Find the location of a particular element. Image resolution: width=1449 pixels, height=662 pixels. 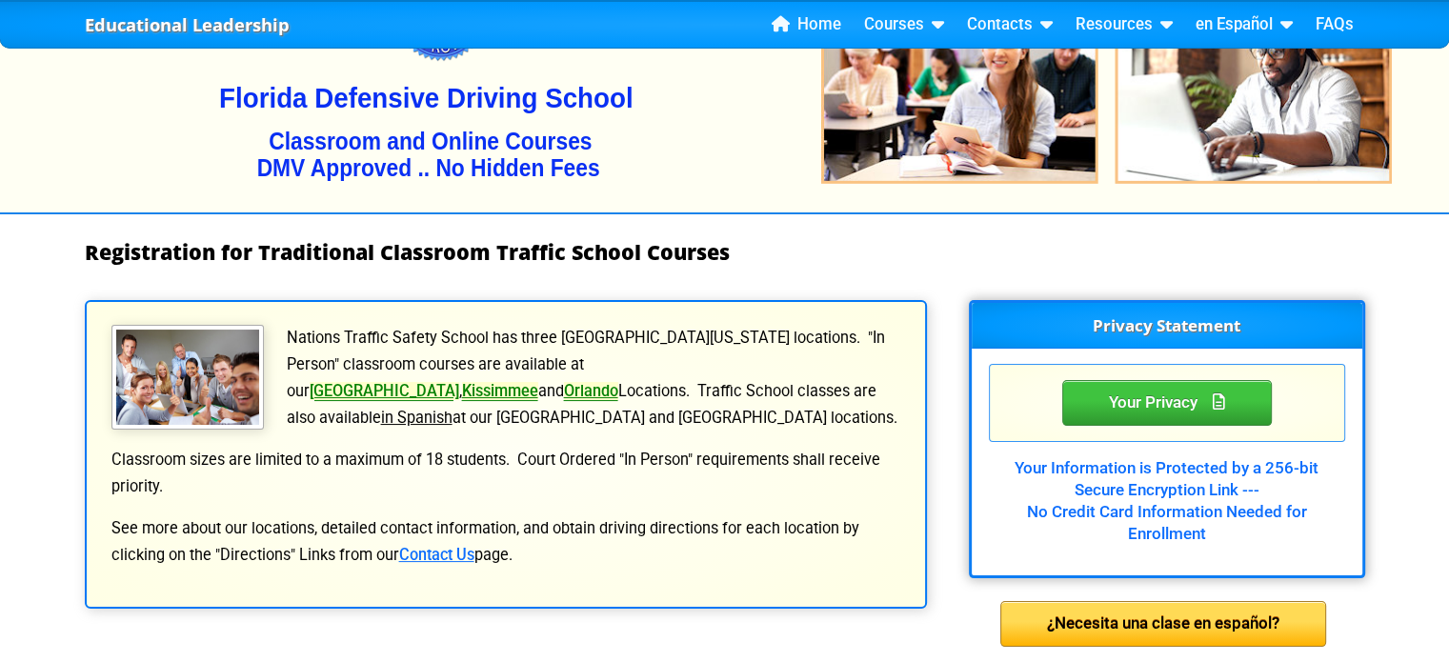

a: Courses is located at coordinates (904, 25).